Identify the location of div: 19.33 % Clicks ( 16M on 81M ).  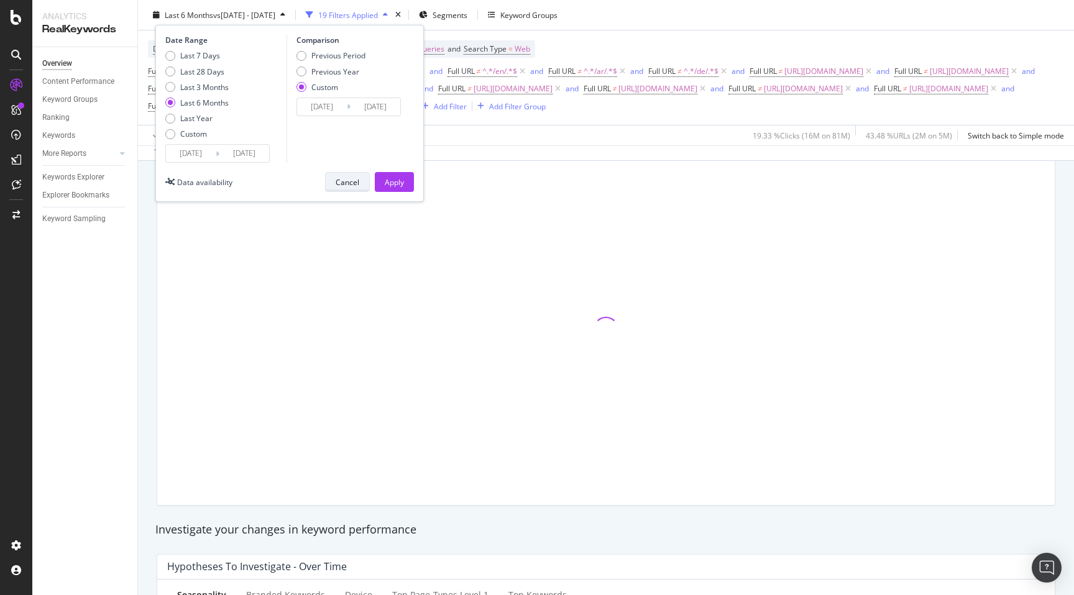
(801, 135).